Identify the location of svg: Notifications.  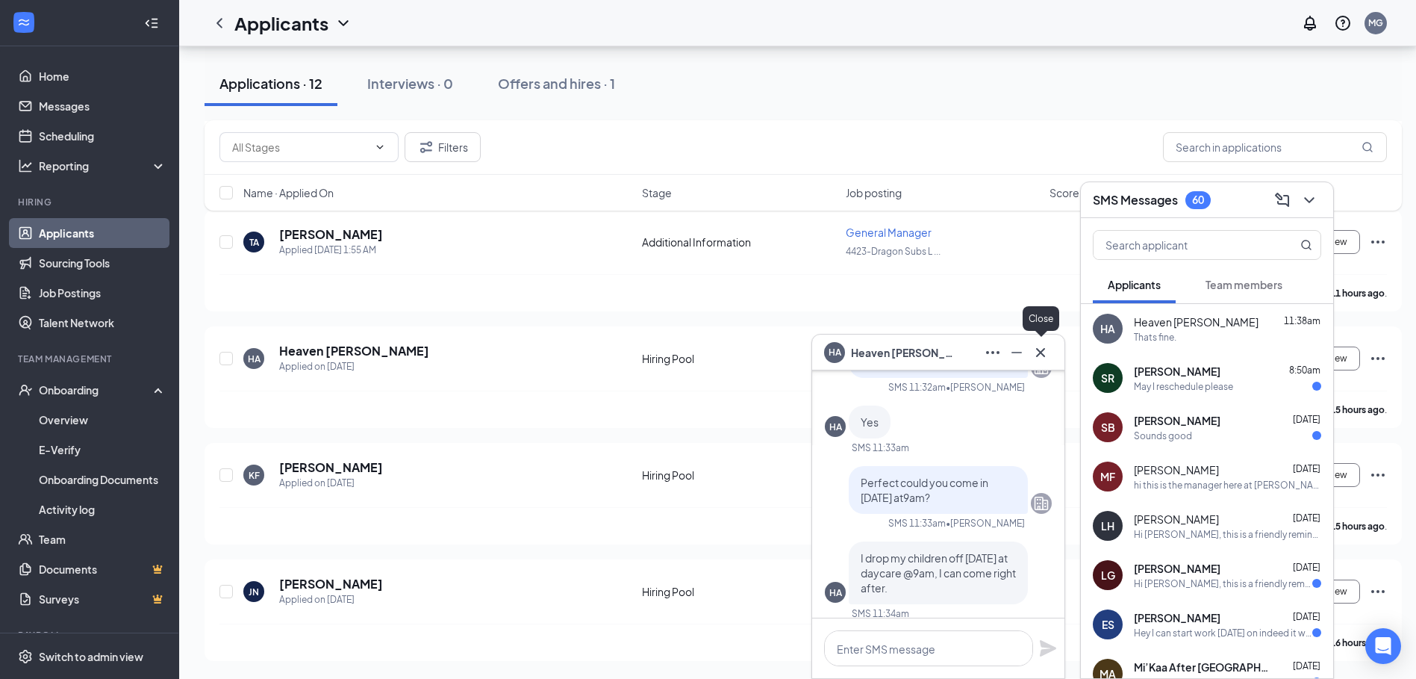
(1310, 23).